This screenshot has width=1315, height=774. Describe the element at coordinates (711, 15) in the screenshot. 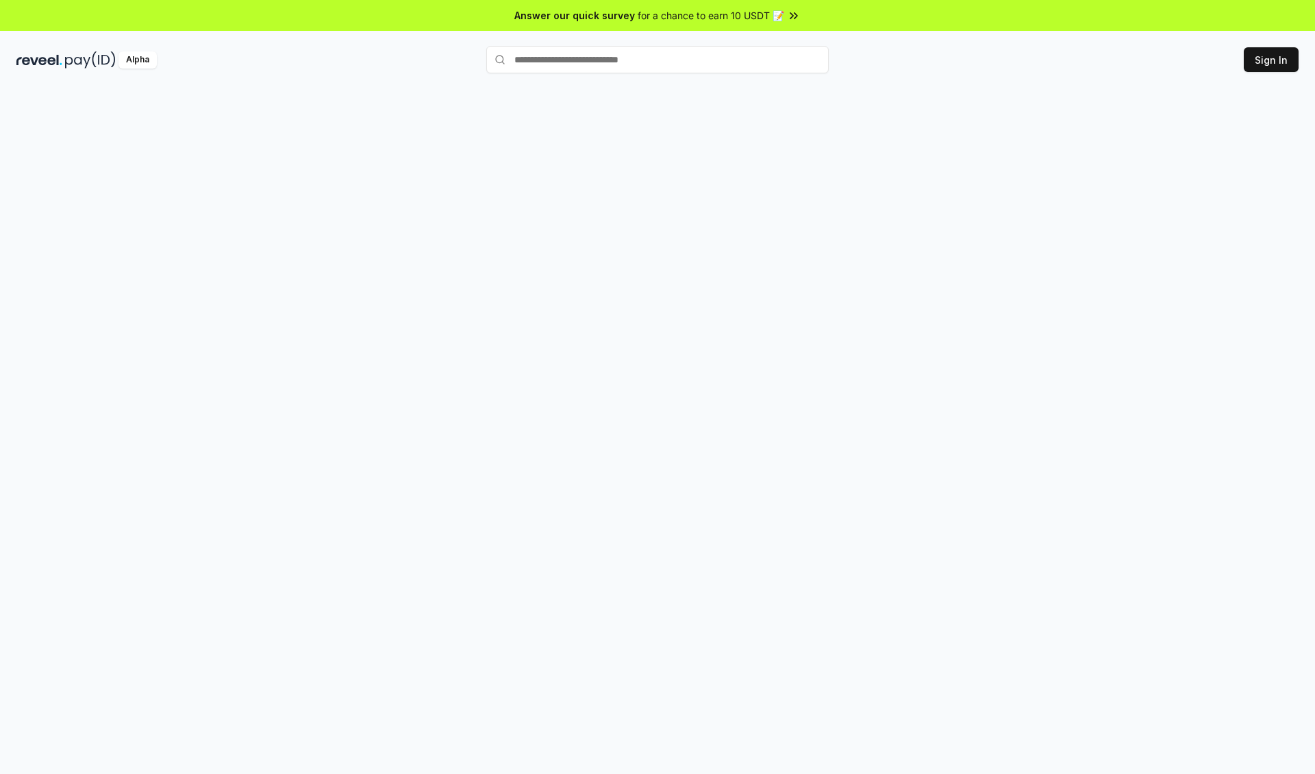

I see `span: for a chance to earn 10 USDT 📝` at that location.